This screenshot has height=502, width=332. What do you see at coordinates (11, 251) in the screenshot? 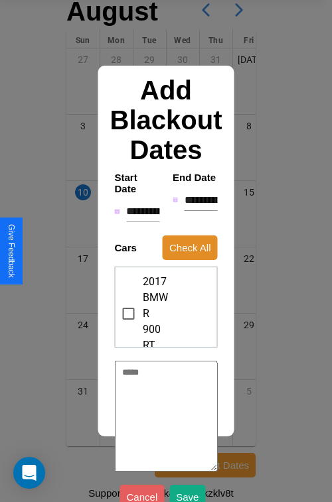
I see `div: Give Feedback` at bounding box center [11, 251].